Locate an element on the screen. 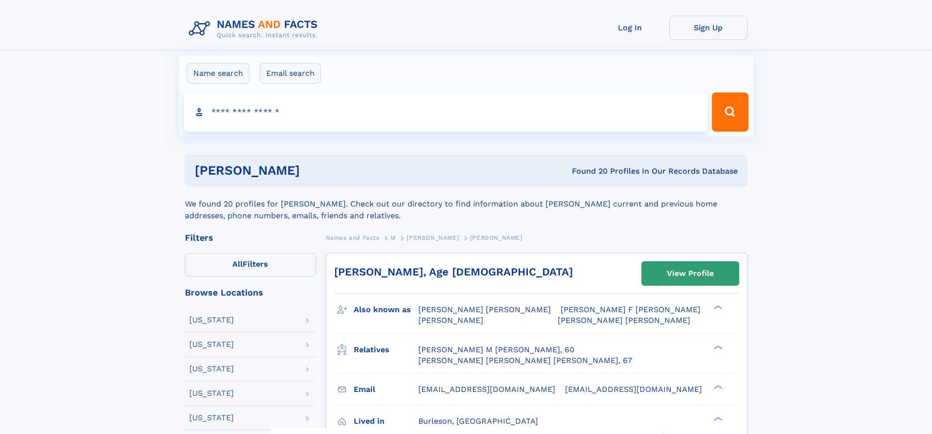  span: M is located at coordinates (393, 238).